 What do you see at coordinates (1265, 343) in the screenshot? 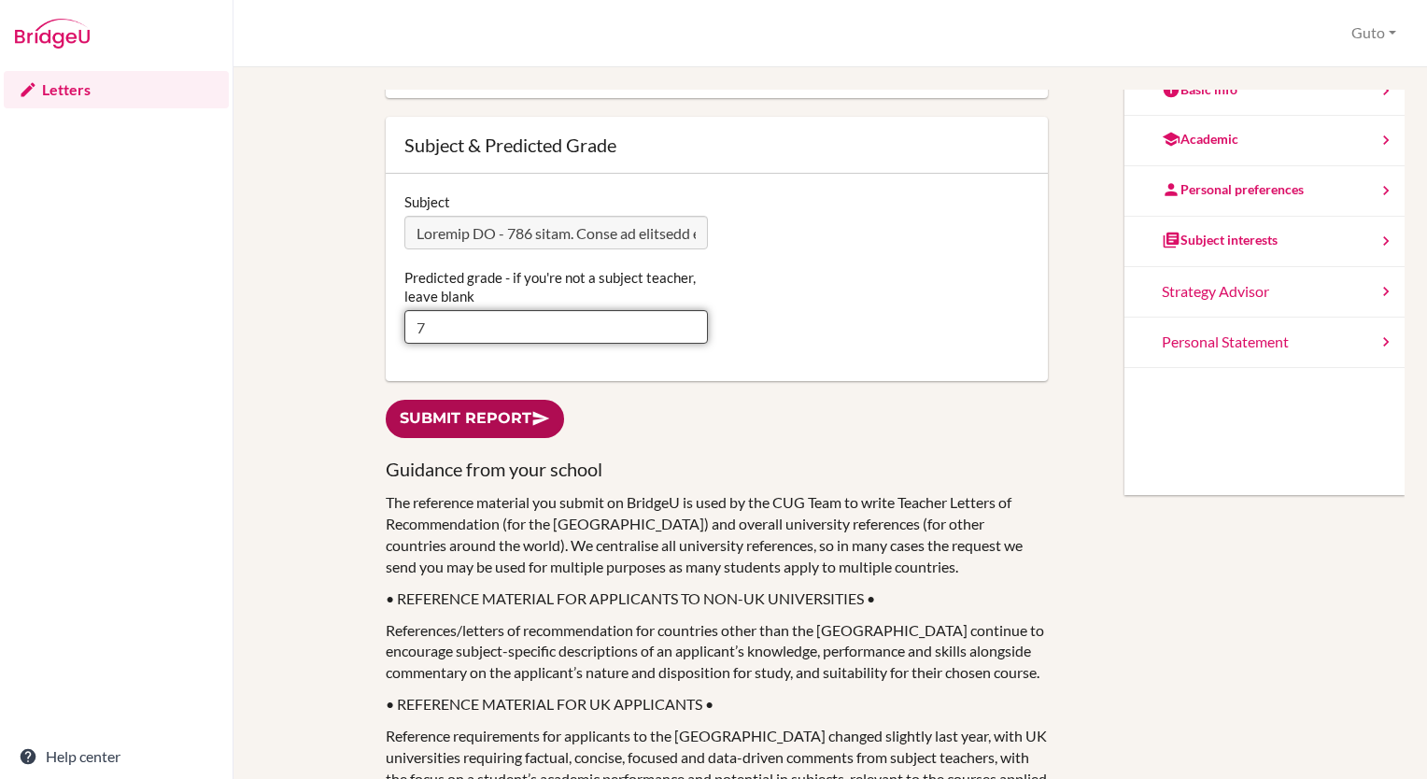
I see `div: Personal Statement` at bounding box center [1265, 343].